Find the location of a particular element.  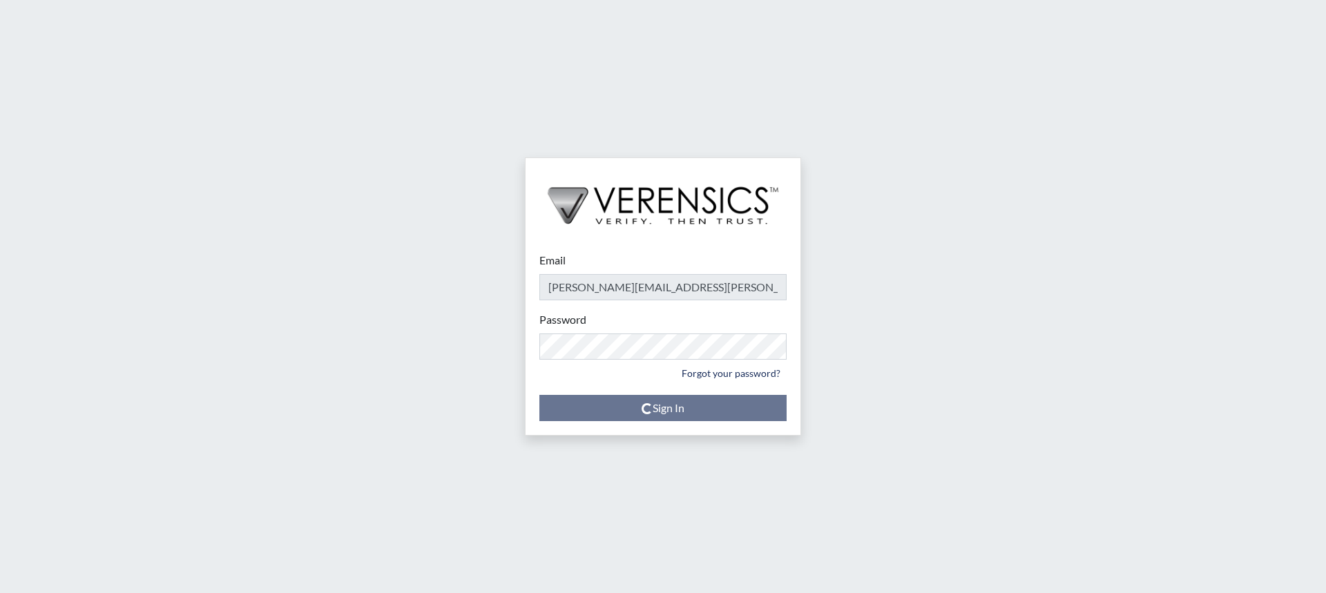

label: Password is located at coordinates (563, 320).